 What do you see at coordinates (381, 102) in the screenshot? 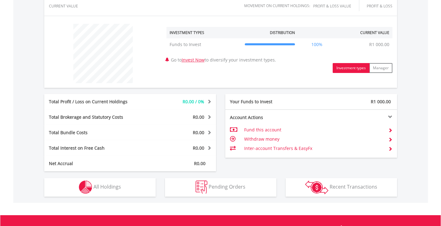
I see `span: R1 000.00` at bounding box center [381, 102].